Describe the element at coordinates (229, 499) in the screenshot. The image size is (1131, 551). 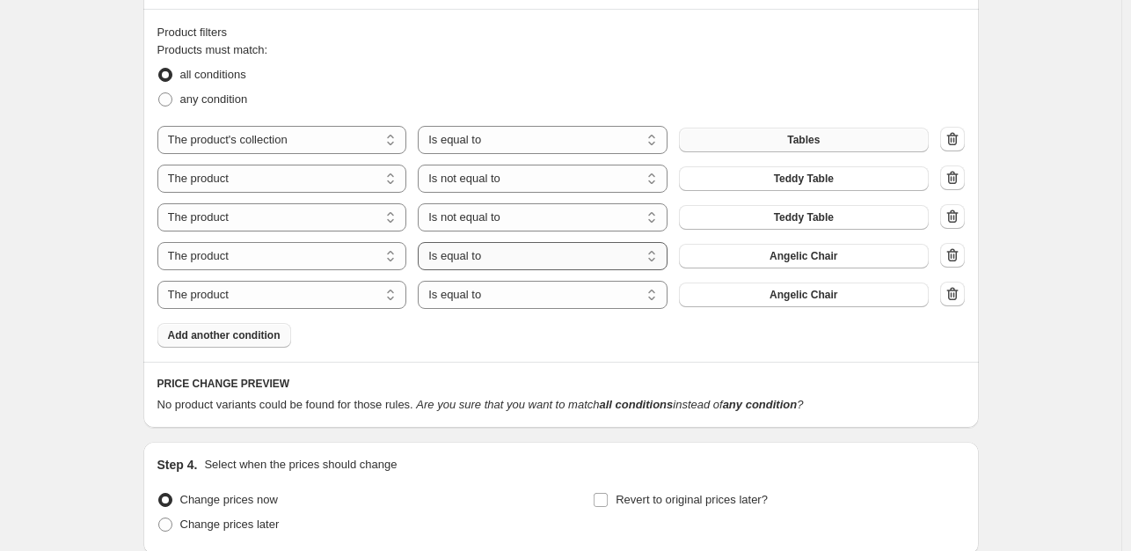
I see `span: Change prices now` at that location.